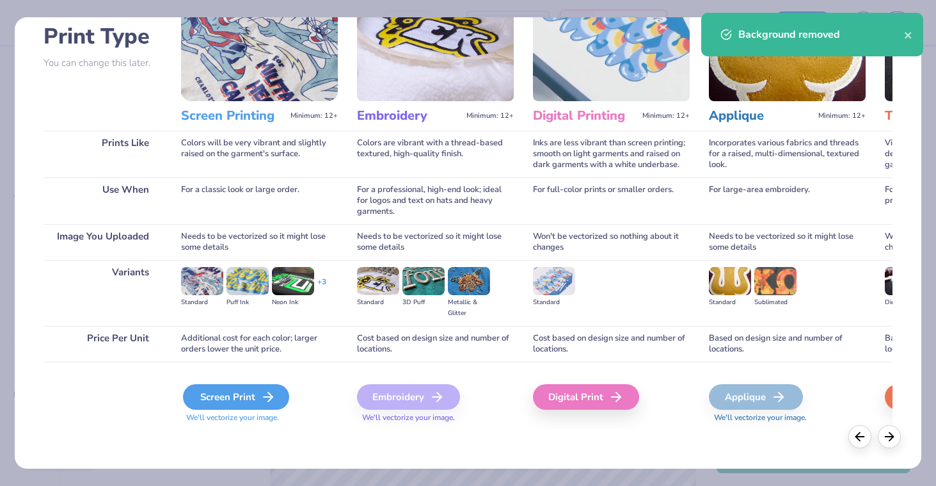  What do you see at coordinates (424, 281) in the screenshot?
I see `img: 3D Puff` at bounding box center [424, 281].